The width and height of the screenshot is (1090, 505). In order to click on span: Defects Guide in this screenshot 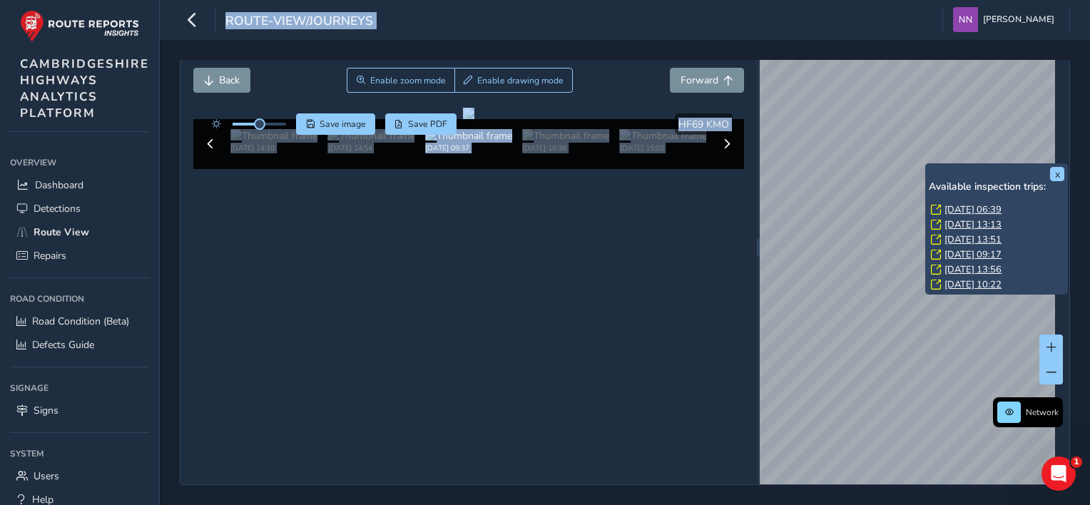, I will do `click(63, 344)`.